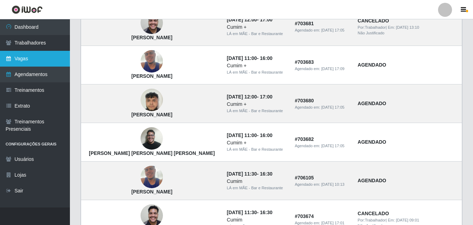  What do you see at coordinates (304, 216) in the screenshot?
I see `strong: # 703674` at bounding box center [304, 216].